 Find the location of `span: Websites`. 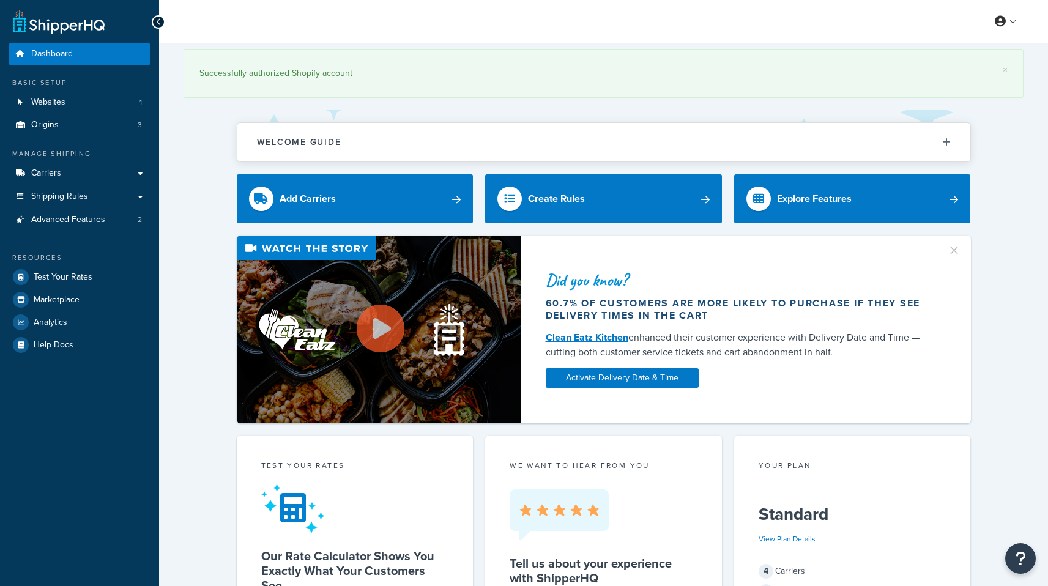

span: Websites is located at coordinates (48, 102).